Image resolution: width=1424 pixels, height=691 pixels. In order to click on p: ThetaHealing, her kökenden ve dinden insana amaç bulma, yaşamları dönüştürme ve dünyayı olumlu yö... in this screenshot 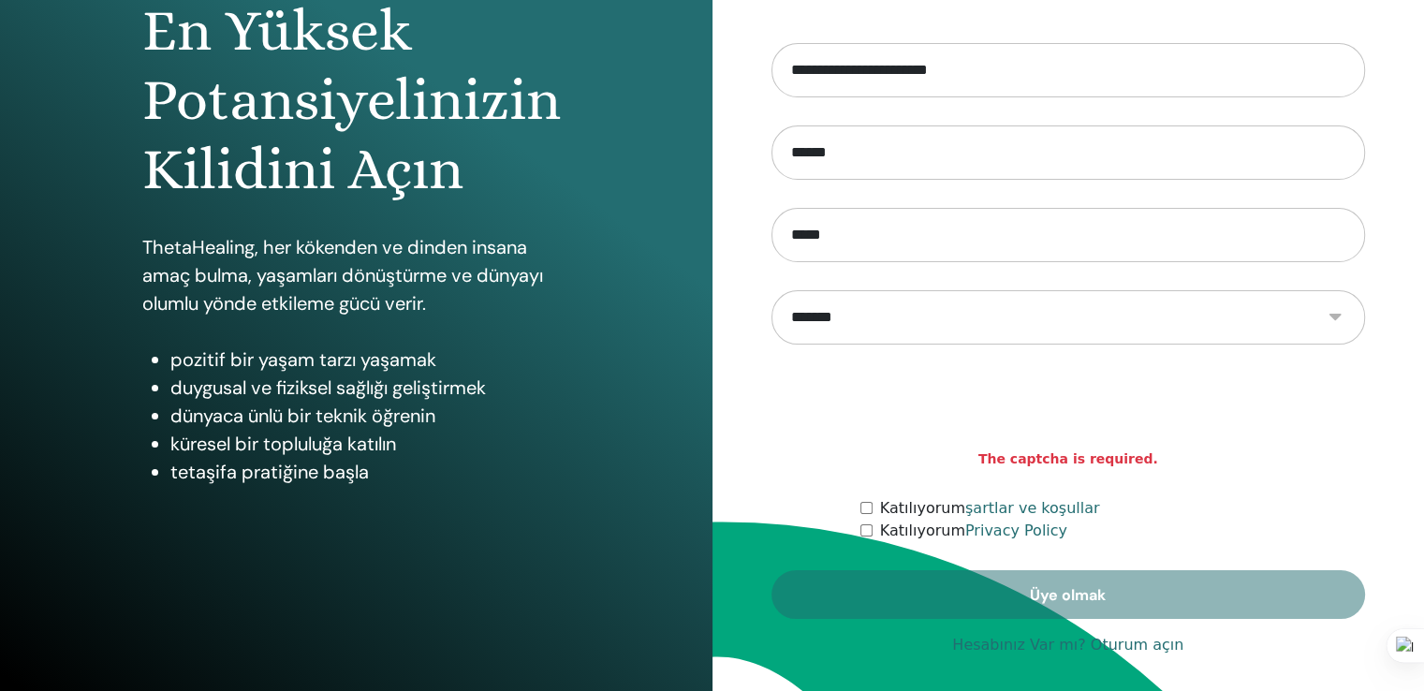, I will do `click(356, 275)`.